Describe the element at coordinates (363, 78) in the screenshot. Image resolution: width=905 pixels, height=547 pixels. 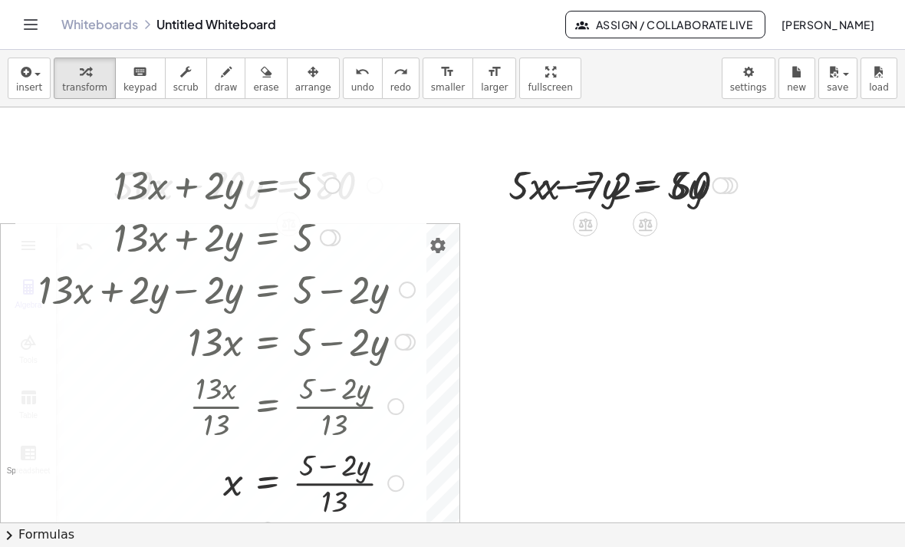
I see `button: undoundo` at that location.